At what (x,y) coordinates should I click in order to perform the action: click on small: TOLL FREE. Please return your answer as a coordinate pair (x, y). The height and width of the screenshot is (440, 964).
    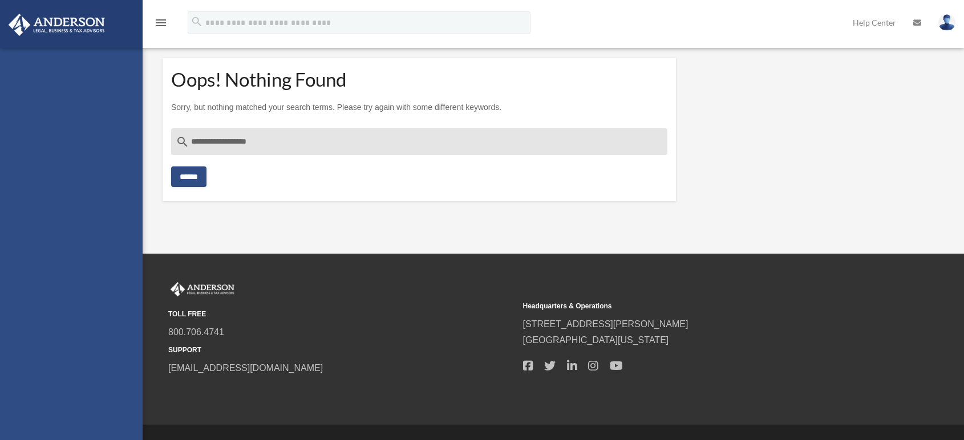
    Looking at the image, I should click on (342, 314).